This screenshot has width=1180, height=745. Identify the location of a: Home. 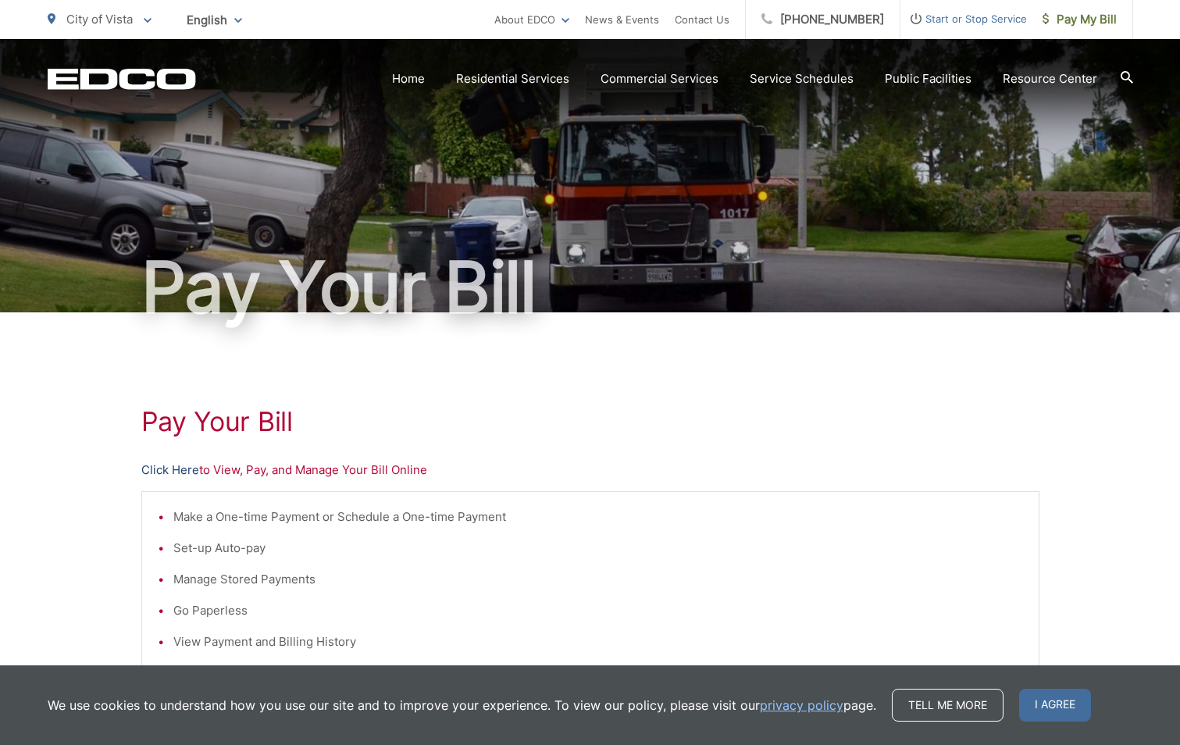
(409, 79).